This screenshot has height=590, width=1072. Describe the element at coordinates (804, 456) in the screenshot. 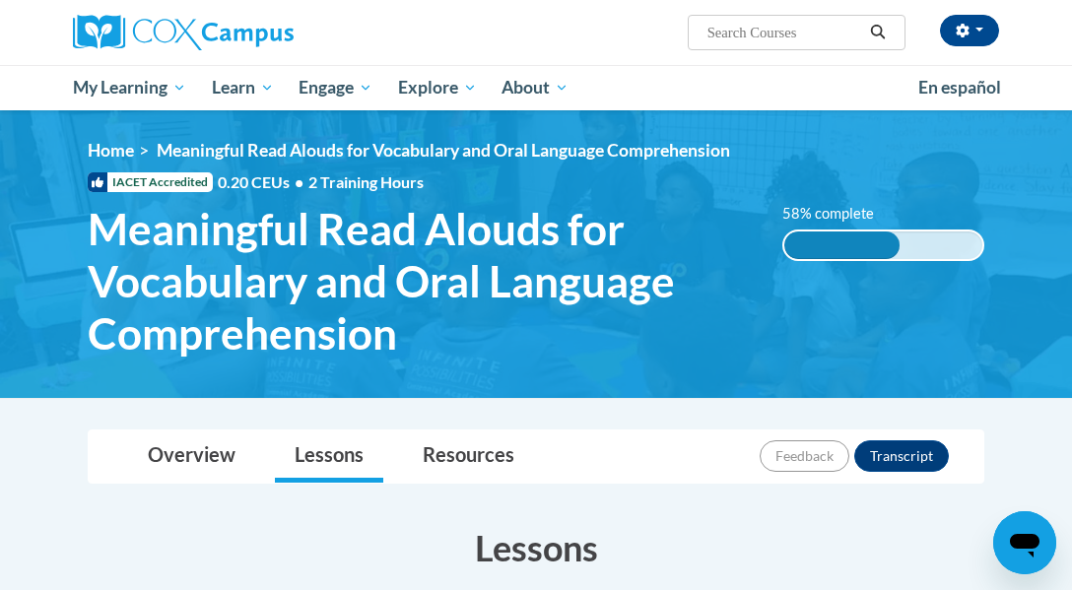

I see `button: Feedback` at that location.